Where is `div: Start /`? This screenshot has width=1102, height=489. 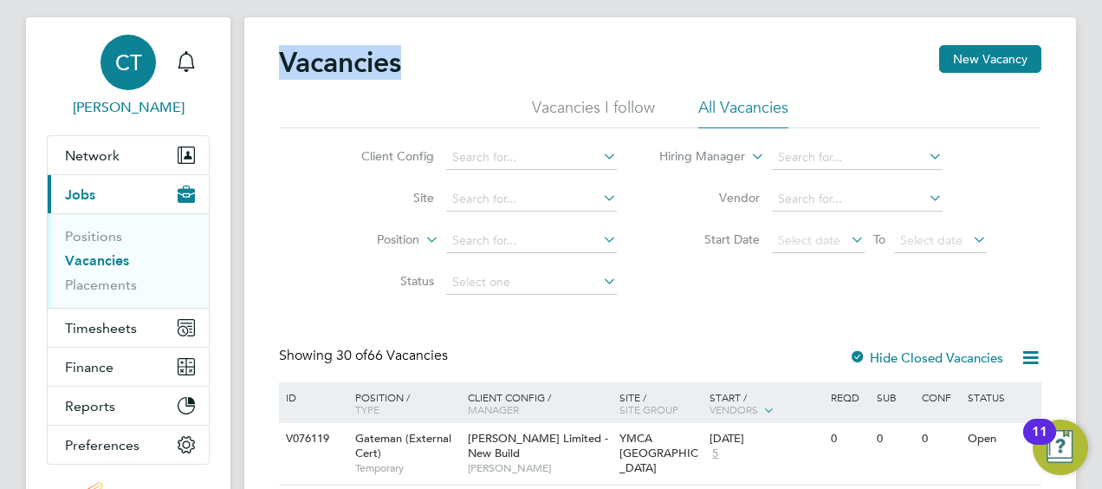 div: Start / is located at coordinates (766, 404).